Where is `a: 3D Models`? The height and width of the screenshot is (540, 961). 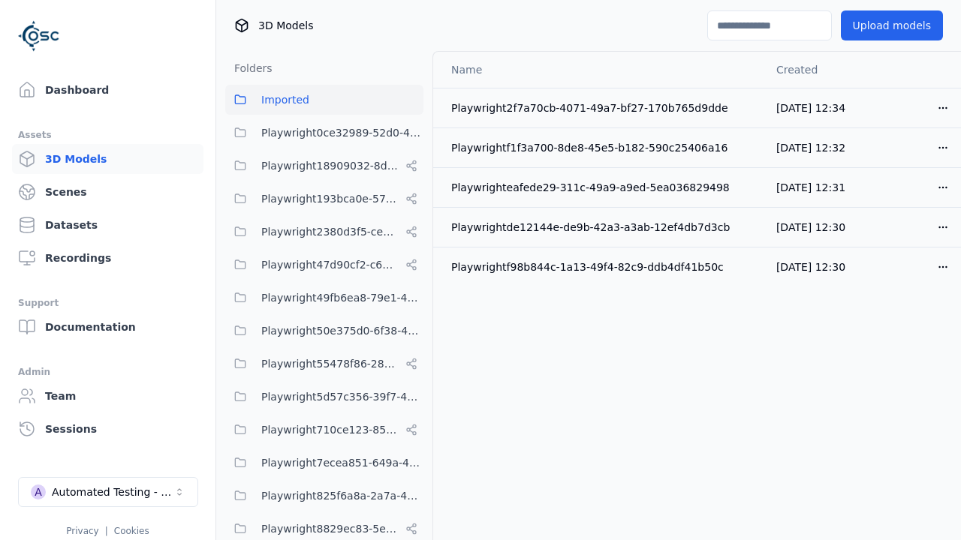
a: 3D Models is located at coordinates (107, 159).